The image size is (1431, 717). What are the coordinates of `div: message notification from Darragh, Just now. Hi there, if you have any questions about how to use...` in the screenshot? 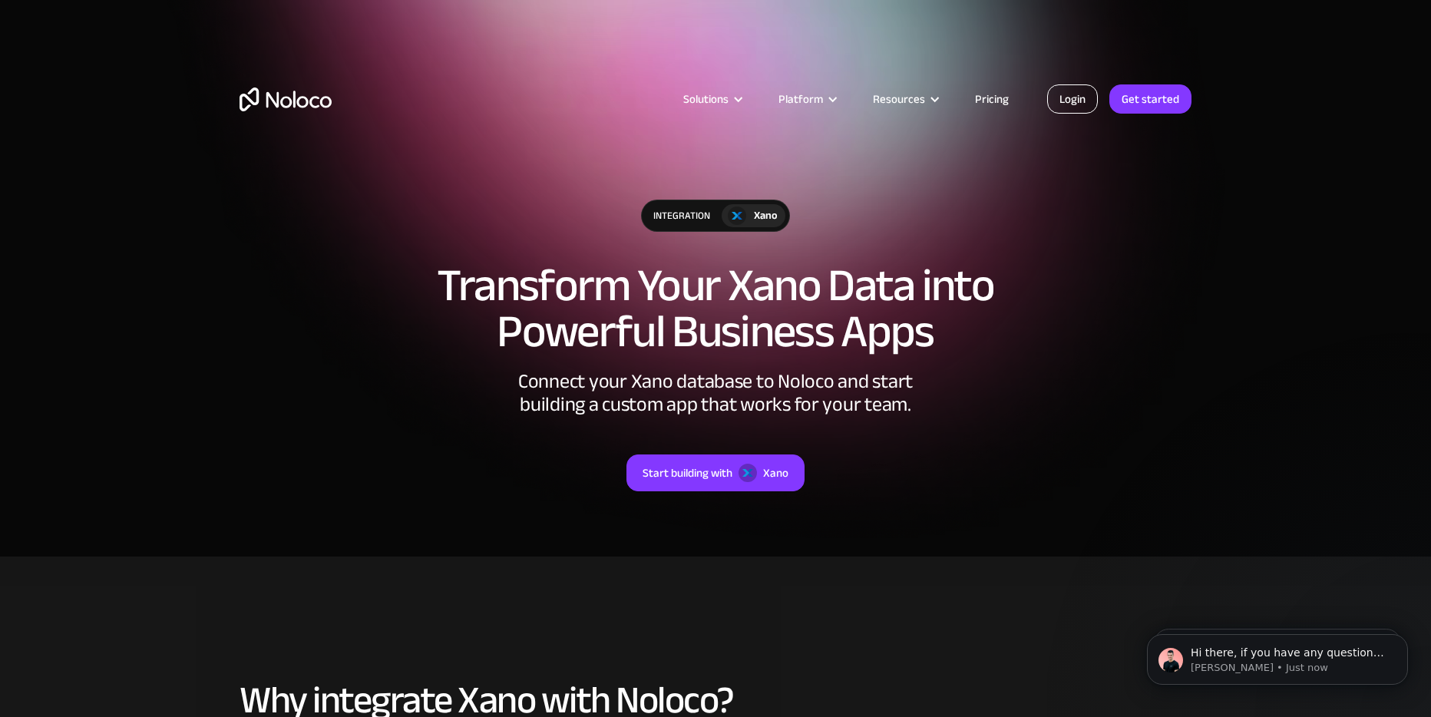 It's located at (154, 58).